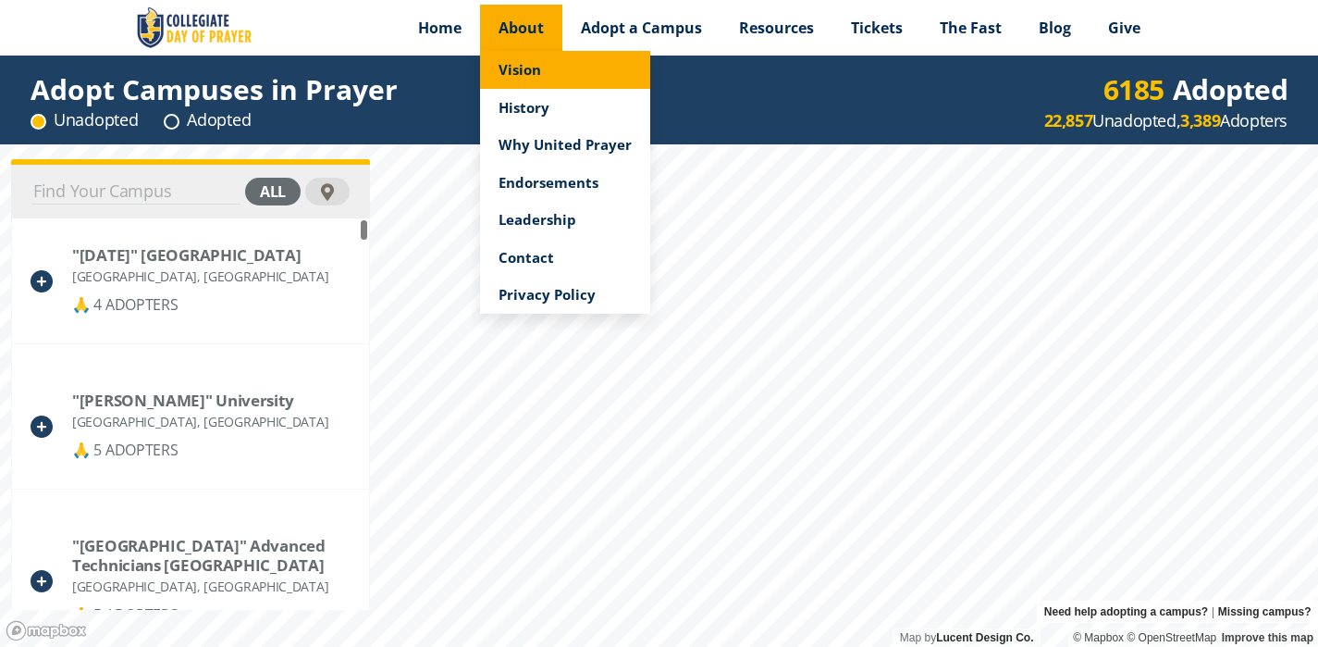  Describe the element at coordinates (84, 119) in the screenshot. I see `div: Unadopted` at that location.